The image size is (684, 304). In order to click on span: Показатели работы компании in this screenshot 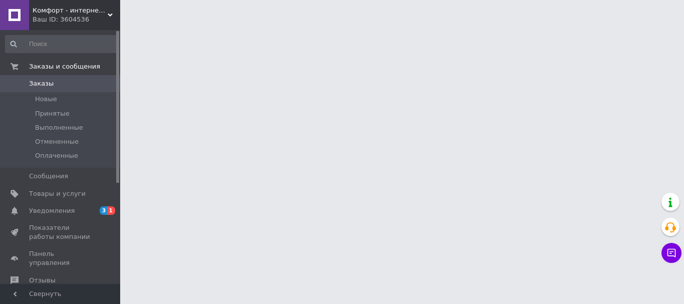, I will do `click(61, 232)`.